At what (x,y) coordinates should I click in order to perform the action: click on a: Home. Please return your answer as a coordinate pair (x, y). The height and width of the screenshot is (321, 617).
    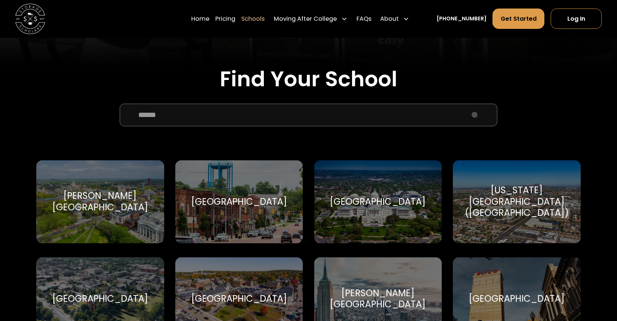
    Looking at the image, I should click on (200, 19).